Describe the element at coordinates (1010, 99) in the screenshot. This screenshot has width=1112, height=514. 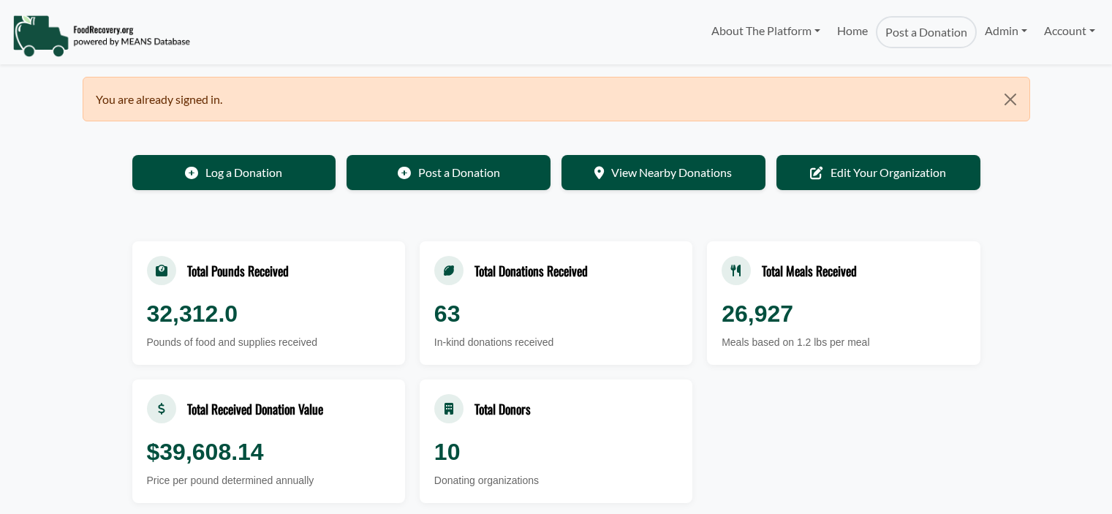
I see `button: Close` at that location.